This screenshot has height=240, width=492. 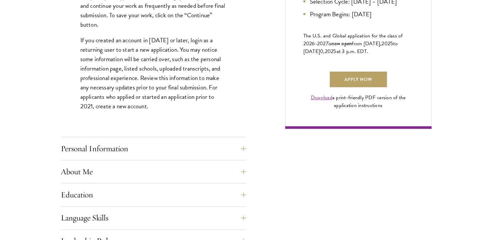 I want to click on span: 0, so click(x=322, y=51).